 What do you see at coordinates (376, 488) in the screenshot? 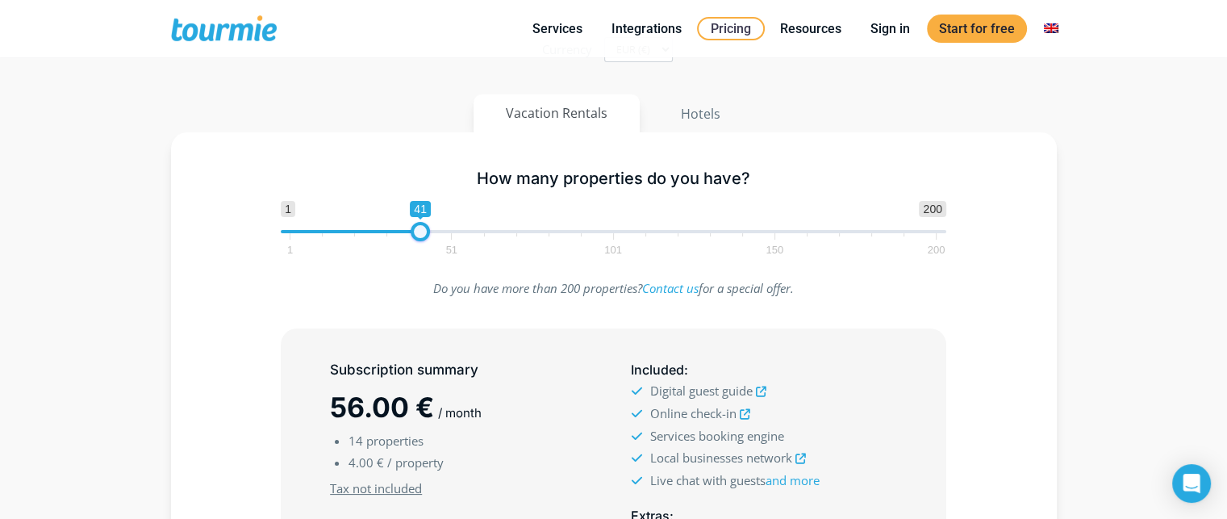
I see `u: Tax not included` at bounding box center [376, 488].